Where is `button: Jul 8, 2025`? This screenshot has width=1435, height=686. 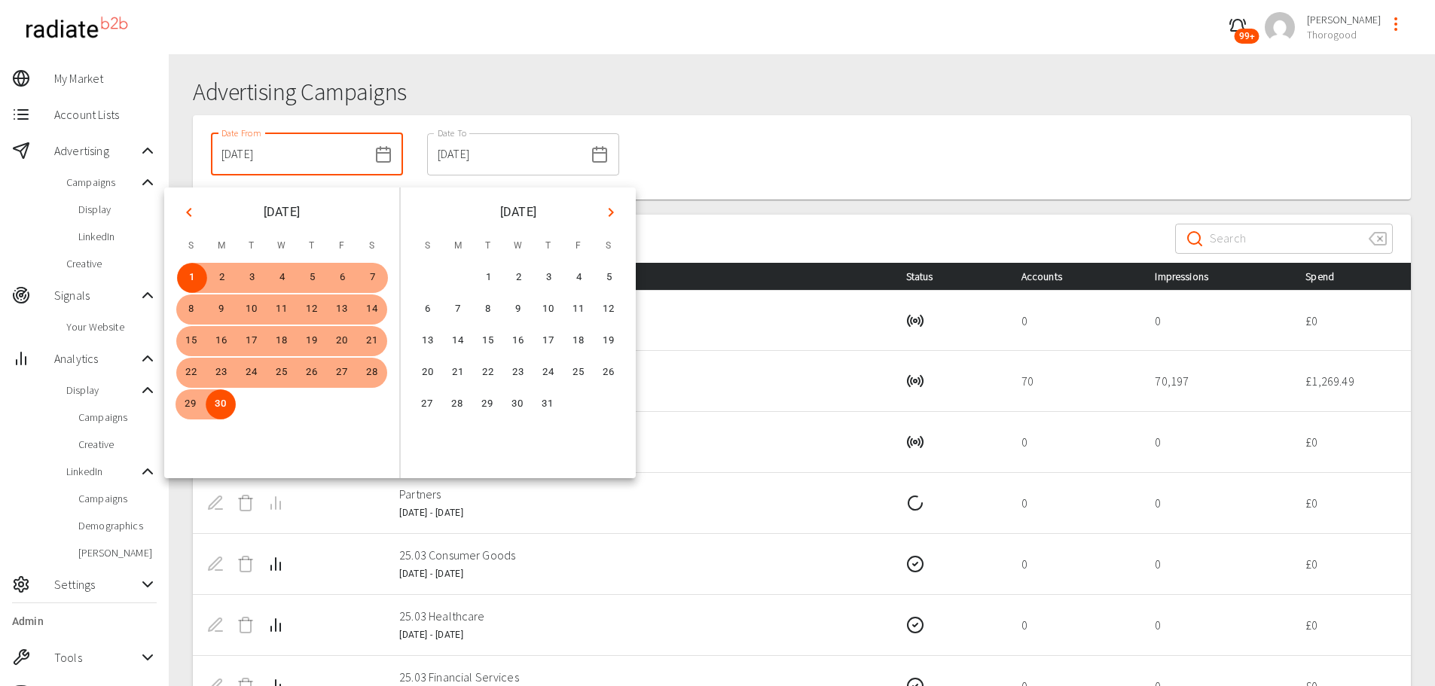
button: Jul 8, 2025 is located at coordinates (488, 310).